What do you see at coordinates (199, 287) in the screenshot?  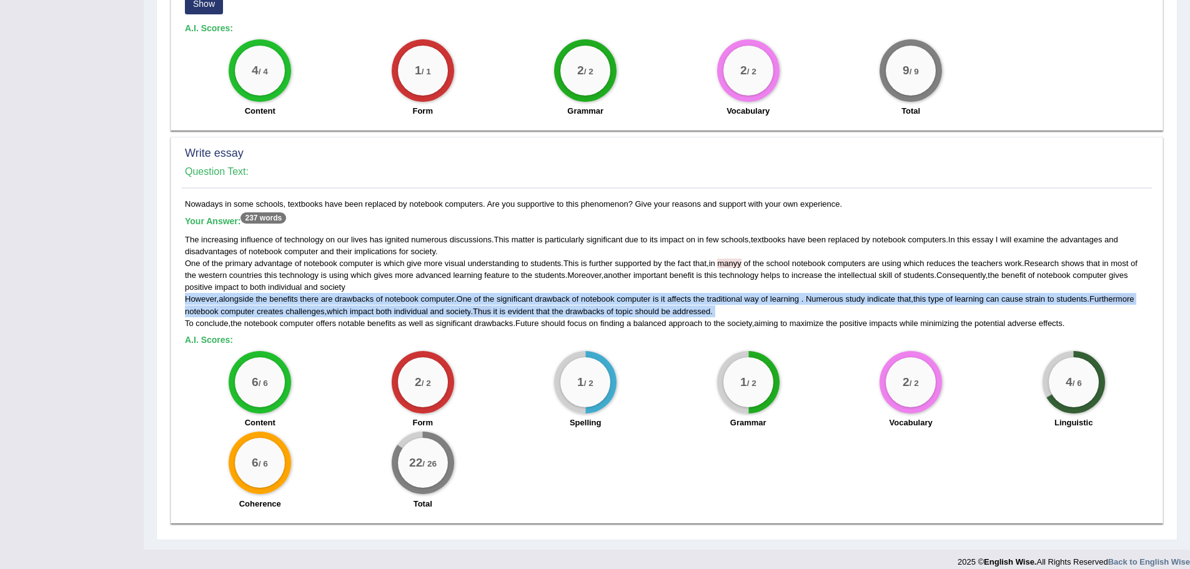 I see `span: positive` at bounding box center [199, 287].